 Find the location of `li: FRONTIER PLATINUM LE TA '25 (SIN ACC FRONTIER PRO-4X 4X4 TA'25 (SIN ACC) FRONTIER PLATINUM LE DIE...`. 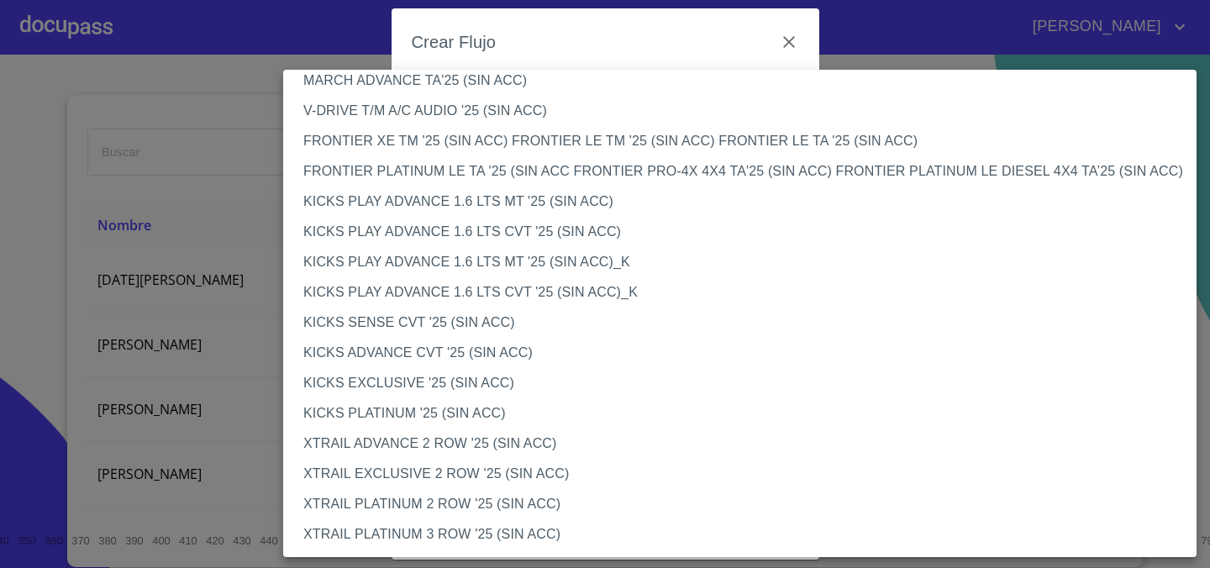

li: FRONTIER PLATINUM LE TA '25 (SIN ACC FRONTIER PRO-4X 4X4 TA'25 (SIN ACC) FRONTIER PLATINUM LE DIE... is located at coordinates (739, 171).